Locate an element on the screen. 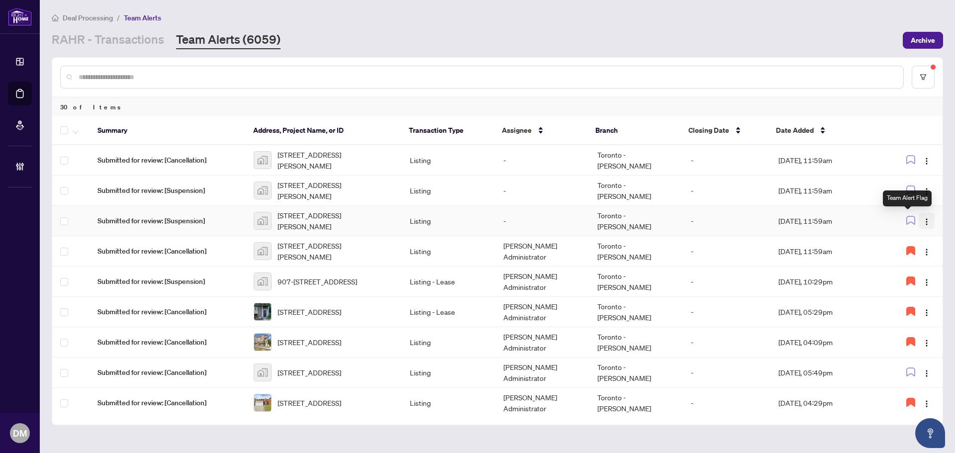 The width and height of the screenshot is (955, 453). th: Address, Project Name, or ID is located at coordinates (323, 131).